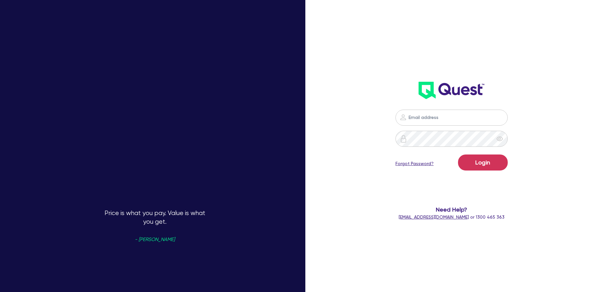 Image resolution: width=611 pixels, height=292 pixels. What do you see at coordinates (500, 139) in the screenshot?
I see `span: eye` at bounding box center [500, 139].